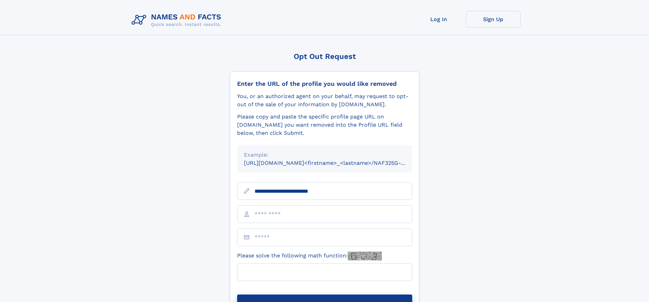  I want to click on a: Sign Up, so click(493, 19).